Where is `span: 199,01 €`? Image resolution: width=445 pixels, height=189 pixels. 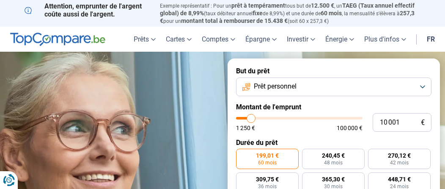 span: 199,01 € is located at coordinates (267, 155).